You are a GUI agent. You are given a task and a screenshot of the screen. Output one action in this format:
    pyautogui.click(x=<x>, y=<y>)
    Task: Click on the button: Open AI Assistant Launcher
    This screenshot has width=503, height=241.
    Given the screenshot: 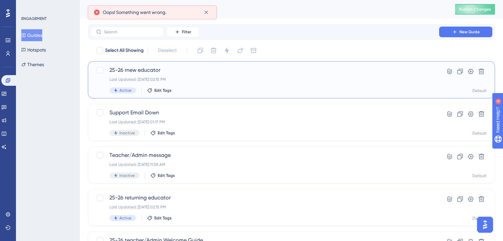 What is the action you would take?
    pyautogui.click(x=10, y=10)
    